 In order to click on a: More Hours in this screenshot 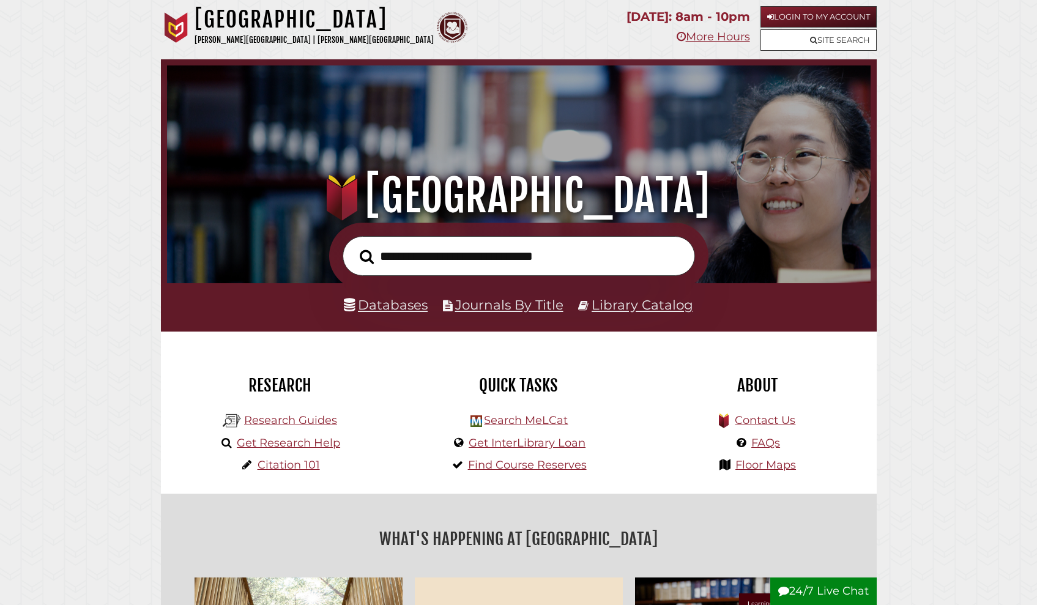, I will do `click(714, 37)`.